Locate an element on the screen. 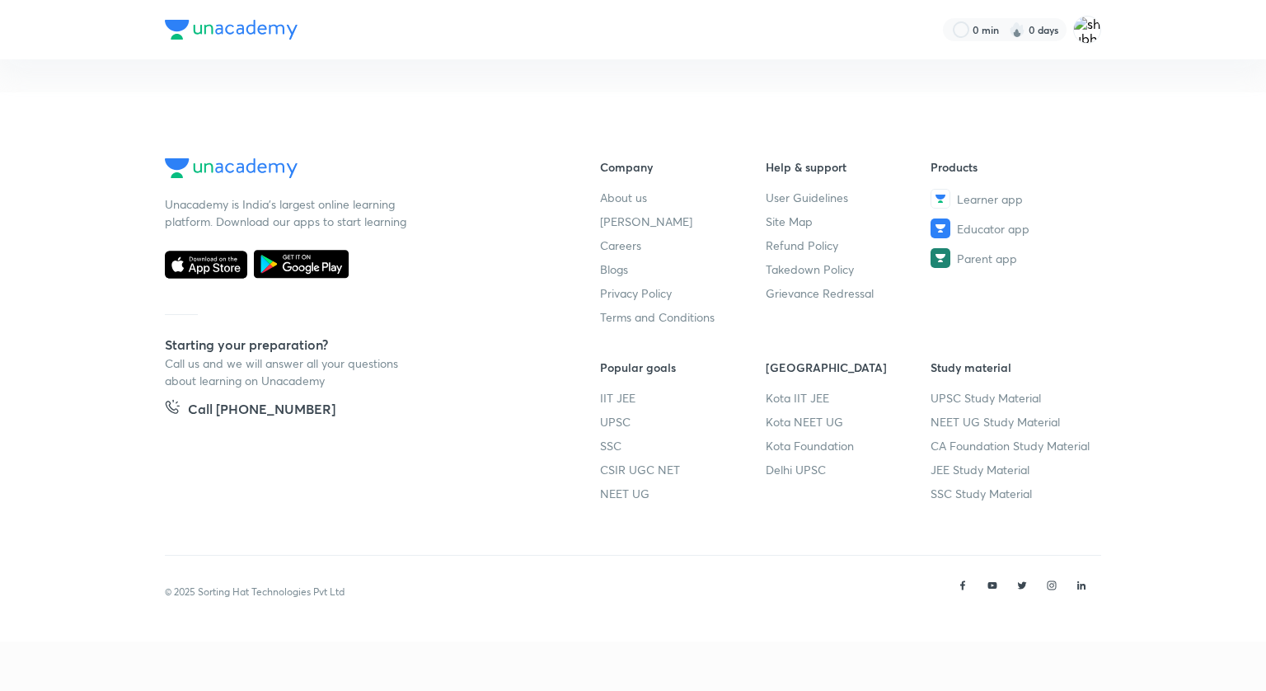  a: SSC Study Material is located at coordinates (1013, 493).